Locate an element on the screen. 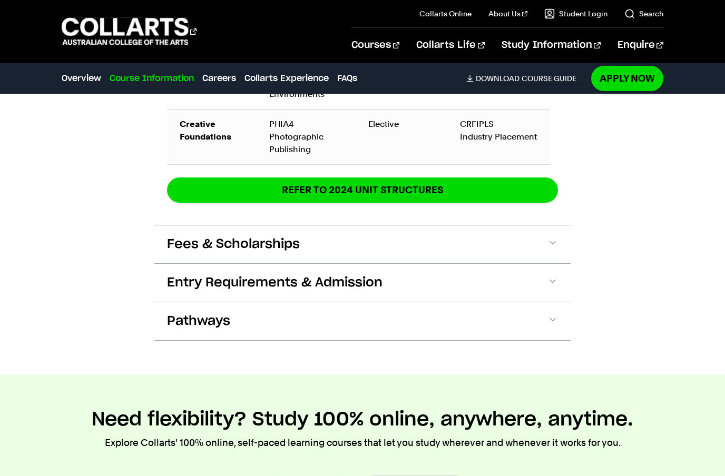  a: Courses is located at coordinates (375, 45).